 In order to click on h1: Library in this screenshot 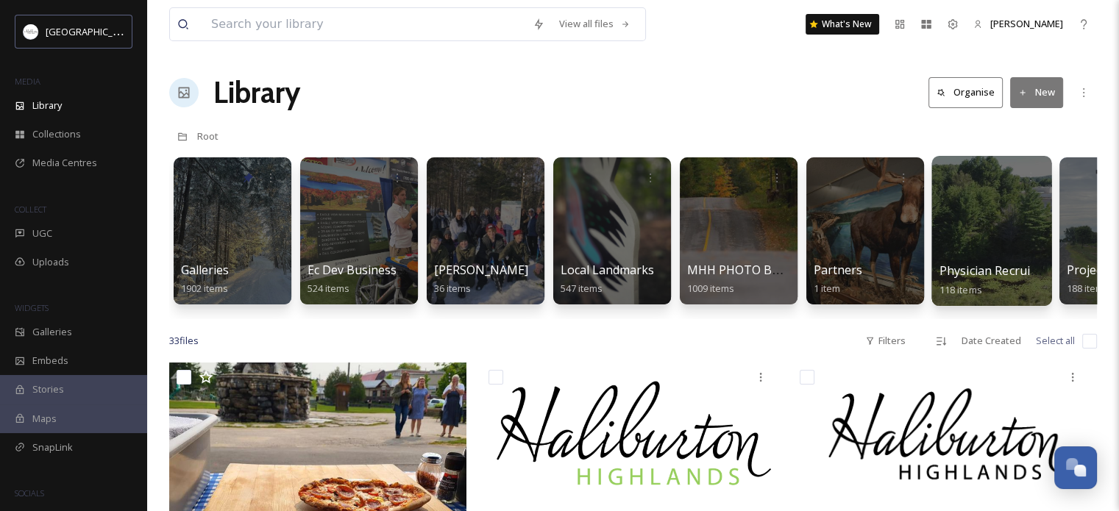, I will do `click(257, 93)`.